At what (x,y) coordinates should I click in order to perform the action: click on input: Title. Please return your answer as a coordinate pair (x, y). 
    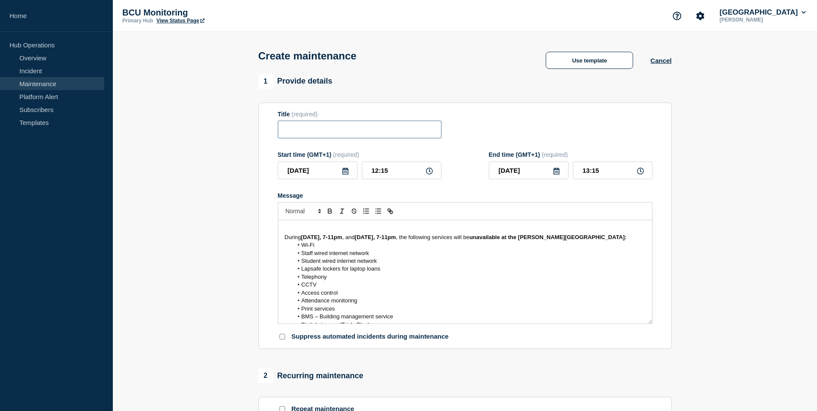
    Looking at the image, I should click on (360, 129).